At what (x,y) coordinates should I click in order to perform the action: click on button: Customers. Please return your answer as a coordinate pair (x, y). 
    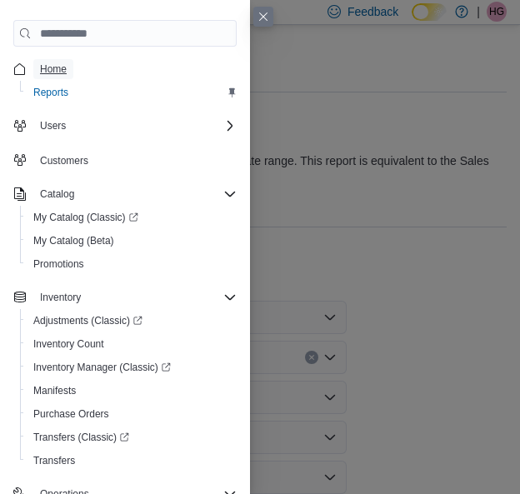
    Looking at the image, I should click on (125, 159).